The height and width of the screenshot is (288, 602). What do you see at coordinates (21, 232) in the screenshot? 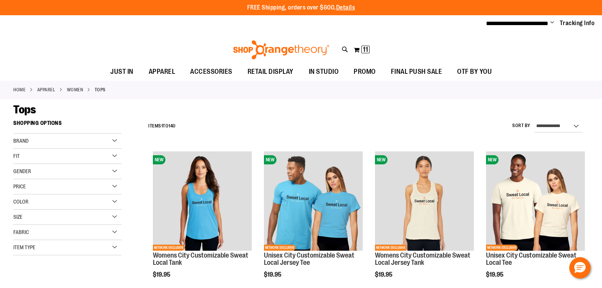
I see `span: Fabric` at bounding box center [21, 232].